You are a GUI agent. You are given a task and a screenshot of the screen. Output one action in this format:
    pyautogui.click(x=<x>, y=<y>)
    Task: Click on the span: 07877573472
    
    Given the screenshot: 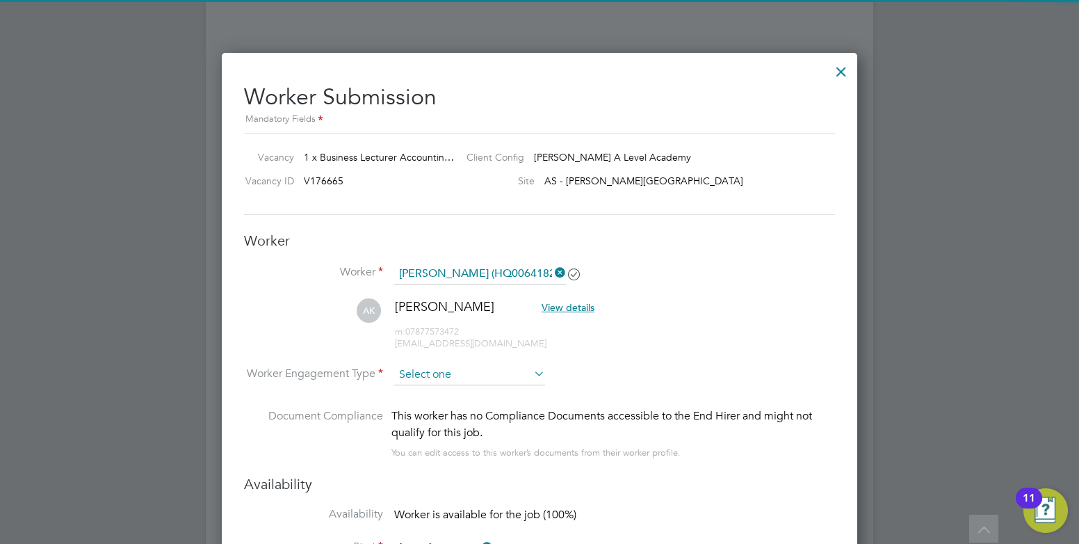 What is the action you would take?
    pyautogui.click(x=427, y=331)
    